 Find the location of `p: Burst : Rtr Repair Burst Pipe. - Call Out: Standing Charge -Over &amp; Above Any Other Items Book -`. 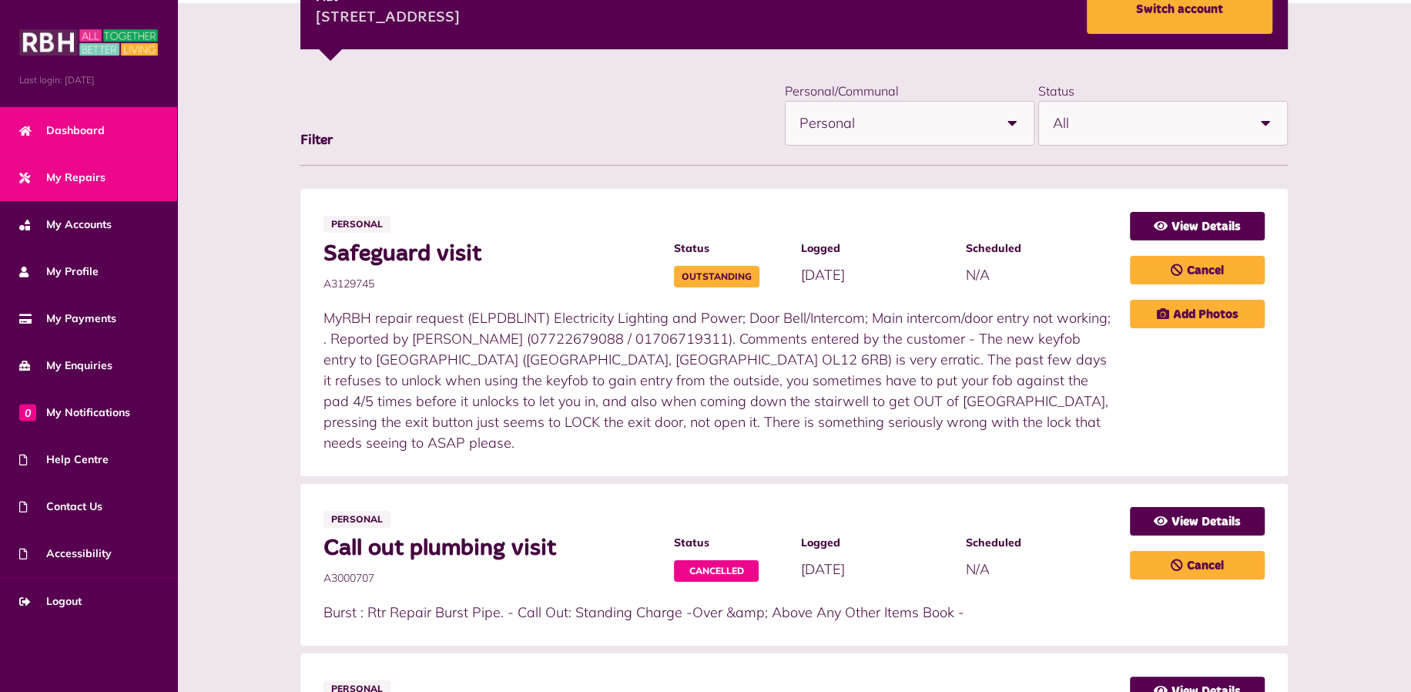

p: Burst : Rtr Repair Burst Pipe. - Call Out: Standing Charge -Over &amp; Above Any Other Items Book - is located at coordinates (719, 611).